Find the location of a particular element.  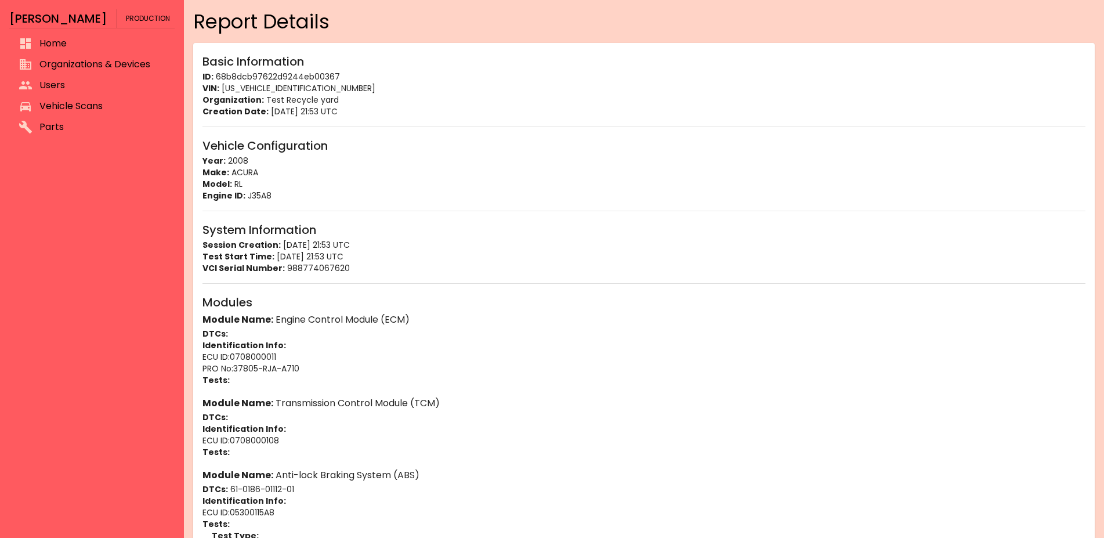

span: Production is located at coordinates (148, 19).